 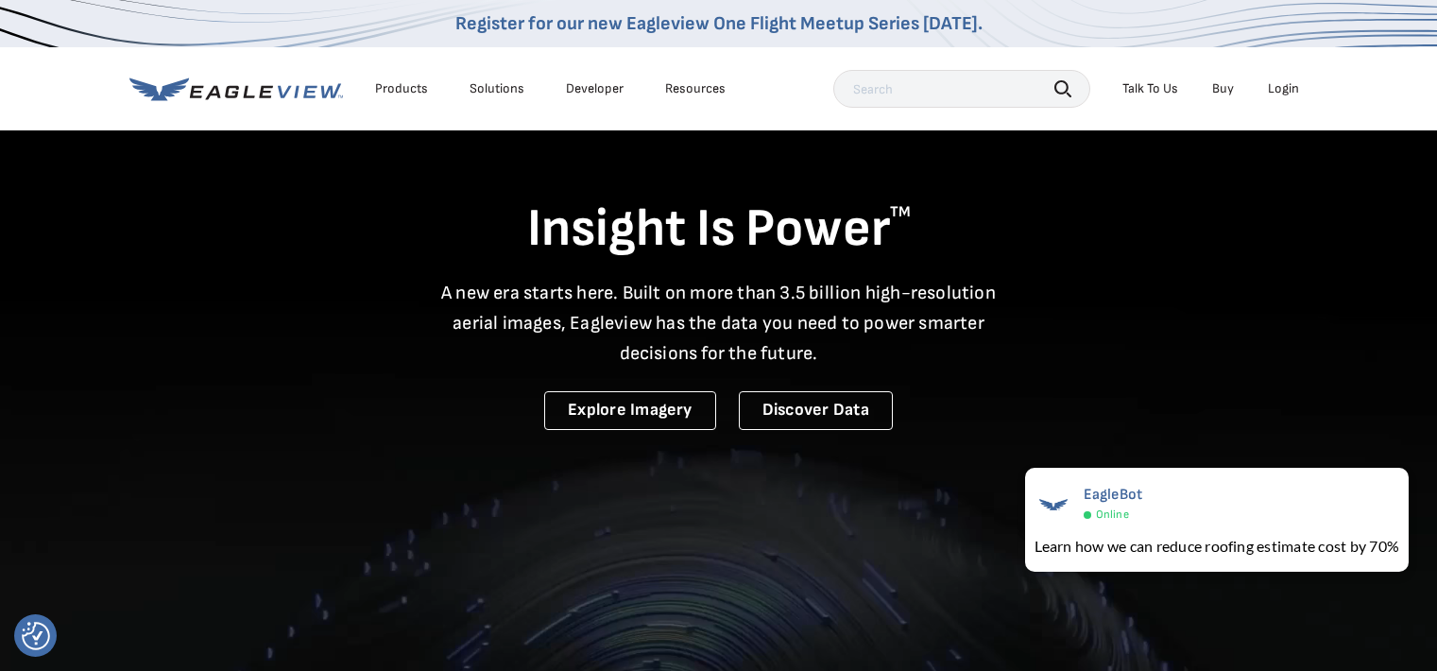 What do you see at coordinates (402, 89) in the screenshot?
I see `div: Products` at bounding box center [402, 89].